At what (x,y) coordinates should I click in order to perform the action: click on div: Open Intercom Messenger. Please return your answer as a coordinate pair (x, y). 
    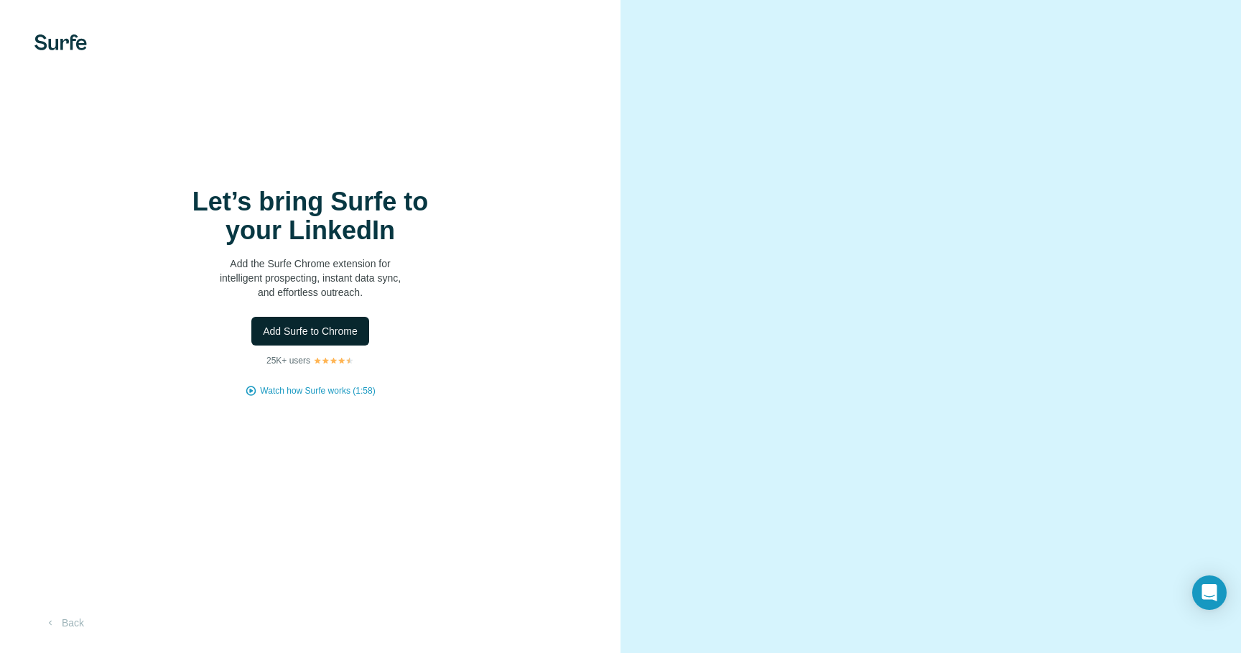
    Looking at the image, I should click on (1209, 592).